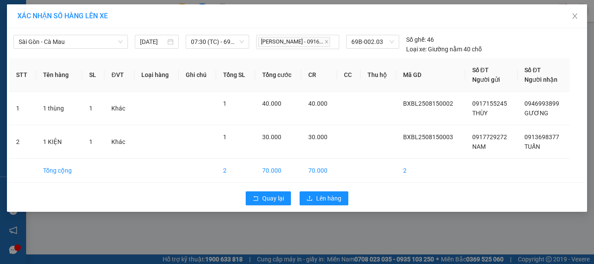  Describe the element at coordinates (420, 40) in the screenshot. I see `div: 46` at that location.